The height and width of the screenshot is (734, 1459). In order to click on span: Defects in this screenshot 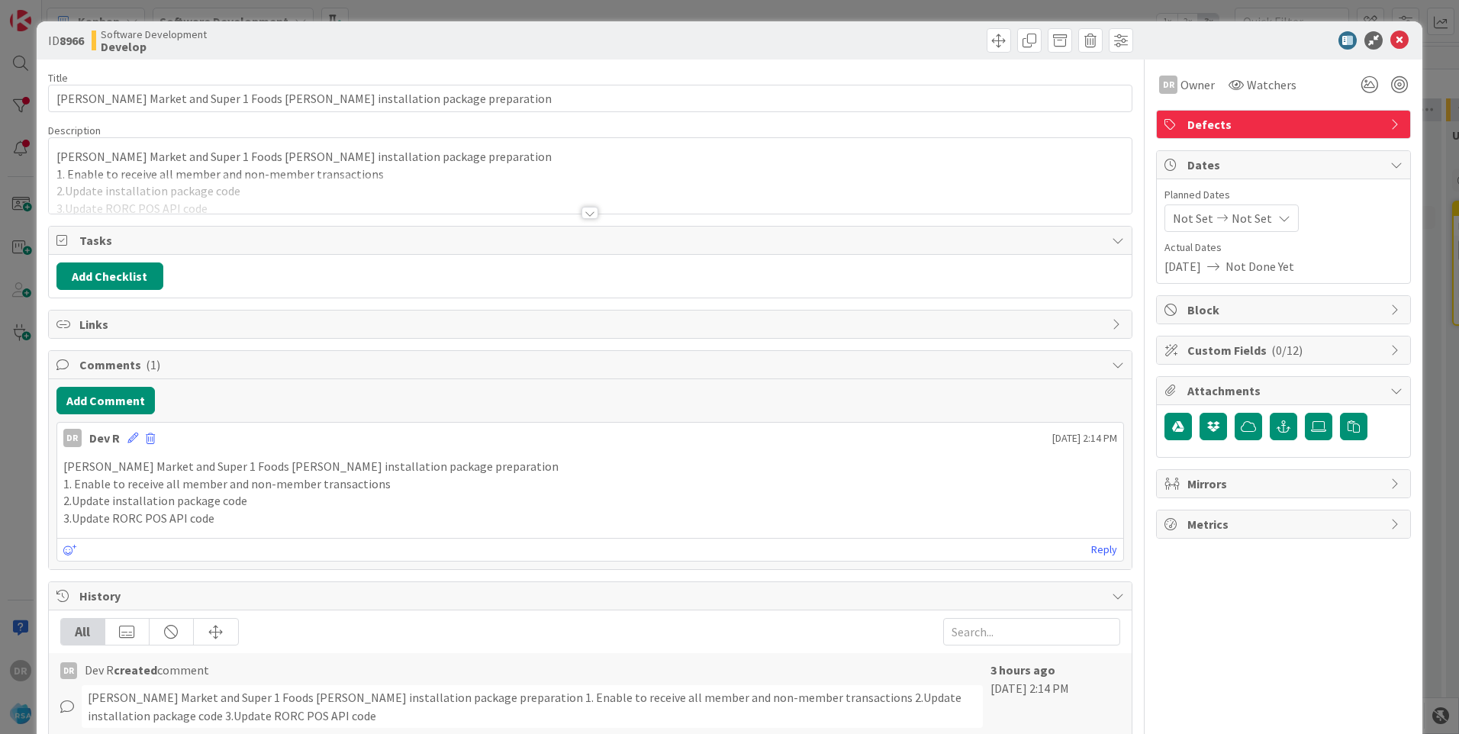, I will do `click(1285, 124)`.